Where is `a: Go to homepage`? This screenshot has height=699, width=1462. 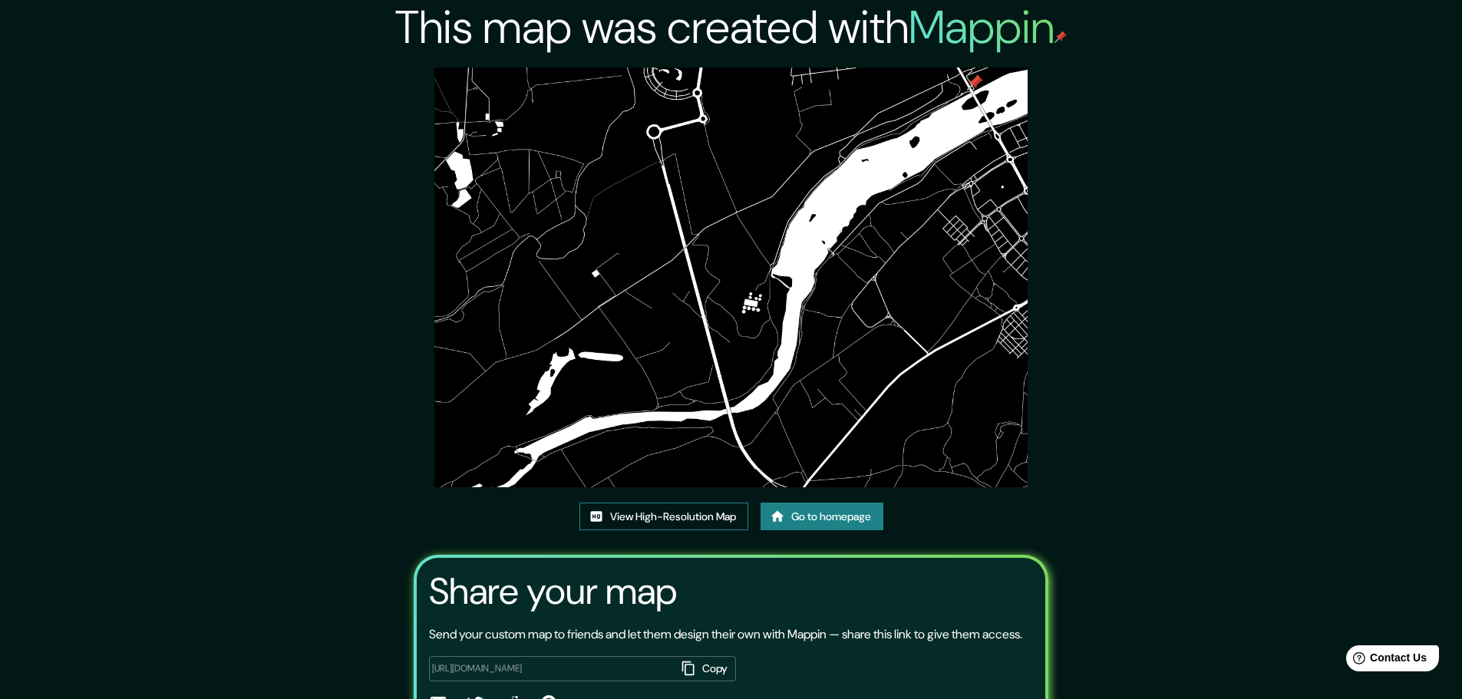
a: Go to homepage is located at coordinates (822, 517).